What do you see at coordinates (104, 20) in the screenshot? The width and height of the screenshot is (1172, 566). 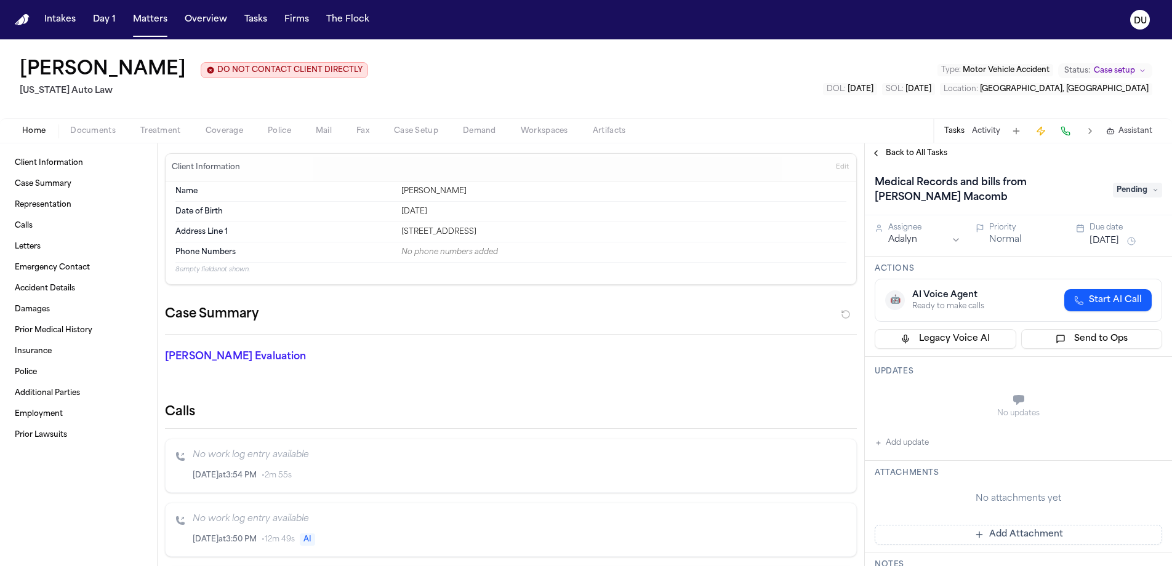 I see `a: Day 1` at bounding box center [104, 20].